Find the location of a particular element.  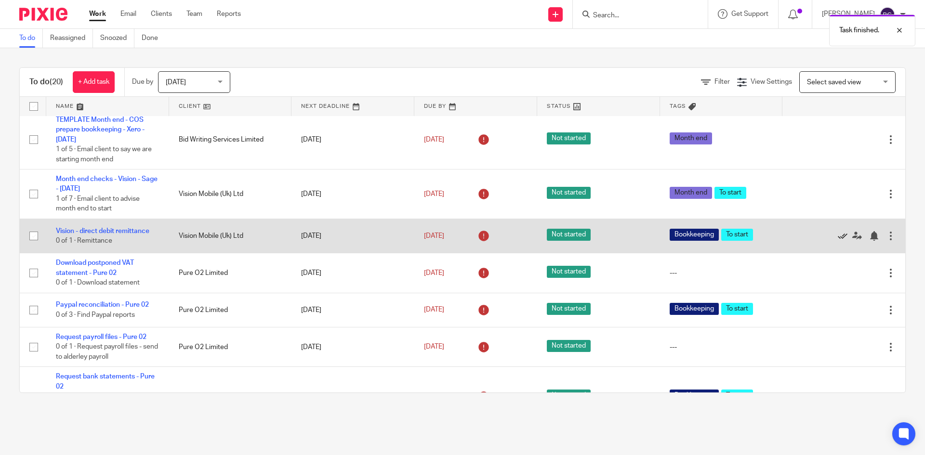

a: Request bank statements - Pure 02 is located at coordinates (105, 382).